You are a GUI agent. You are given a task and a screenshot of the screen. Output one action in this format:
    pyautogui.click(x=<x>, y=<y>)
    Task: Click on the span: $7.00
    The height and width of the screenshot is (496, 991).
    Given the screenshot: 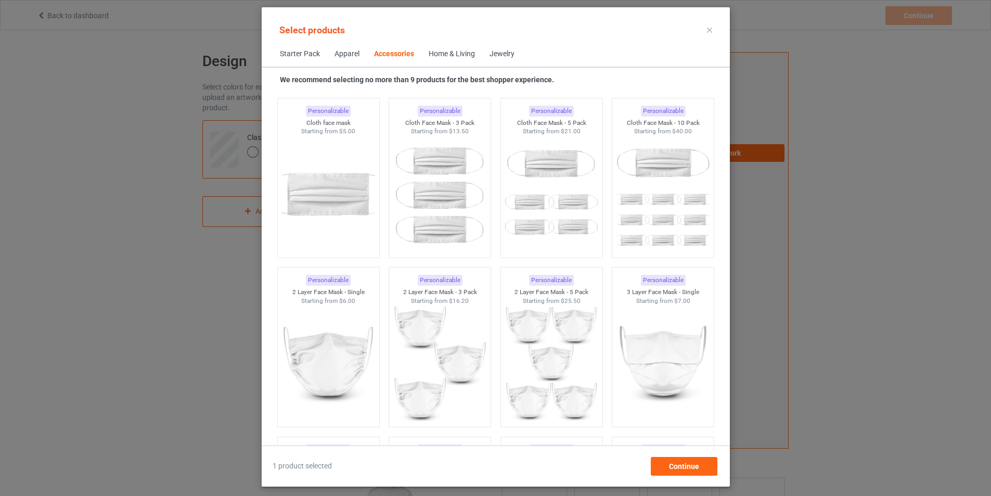 What is the action you would take?
    pyautogui.click(x=682, y=301)
    